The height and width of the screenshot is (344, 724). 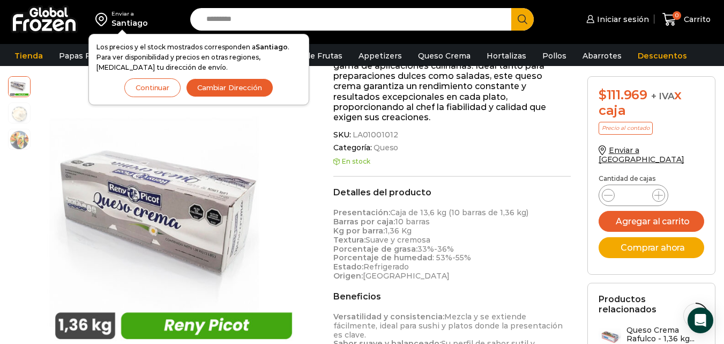 What do you see at coordinates (634, 195) in the screenshot?
I see `input: Product quantity` at bounding box center [634, 195].